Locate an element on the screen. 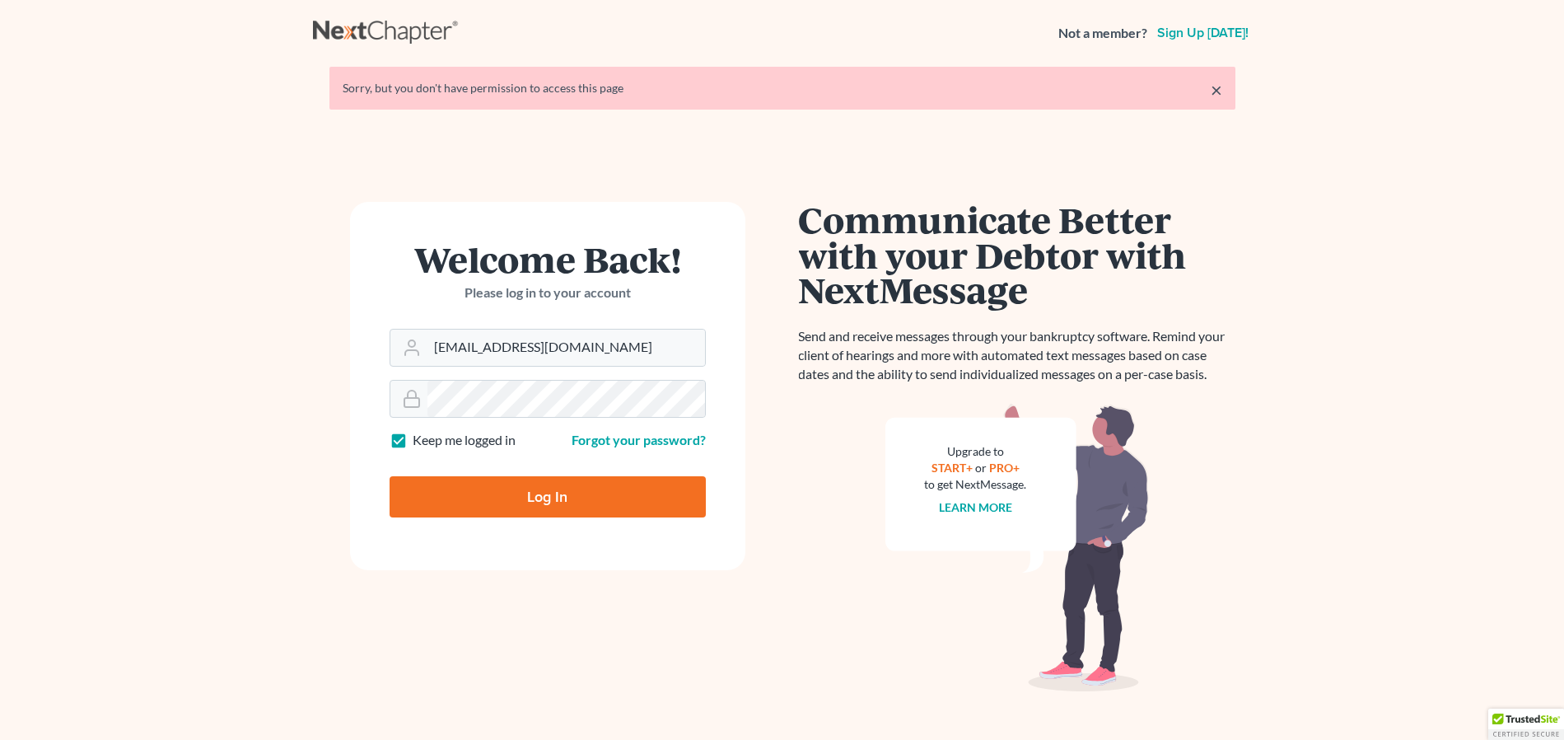  div: Sorry, but you don't have permission to access this page is located at coordinates (782, 88).